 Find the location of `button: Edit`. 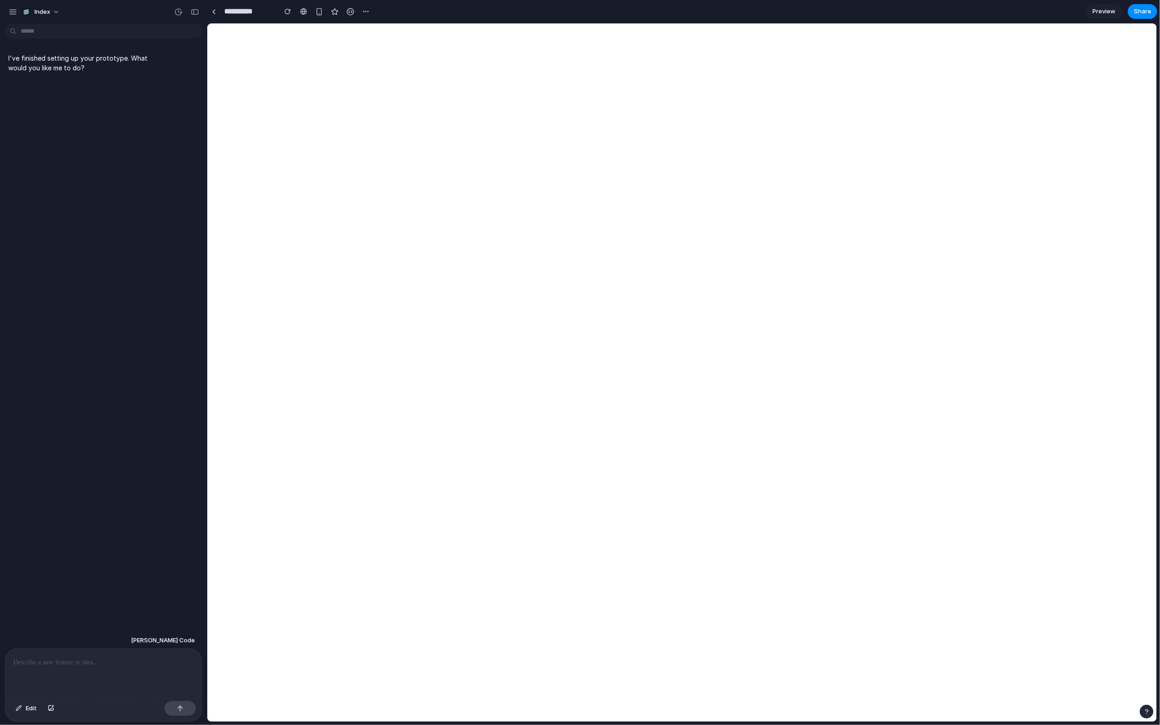

button: Edit is located at coordinates (26, 709).